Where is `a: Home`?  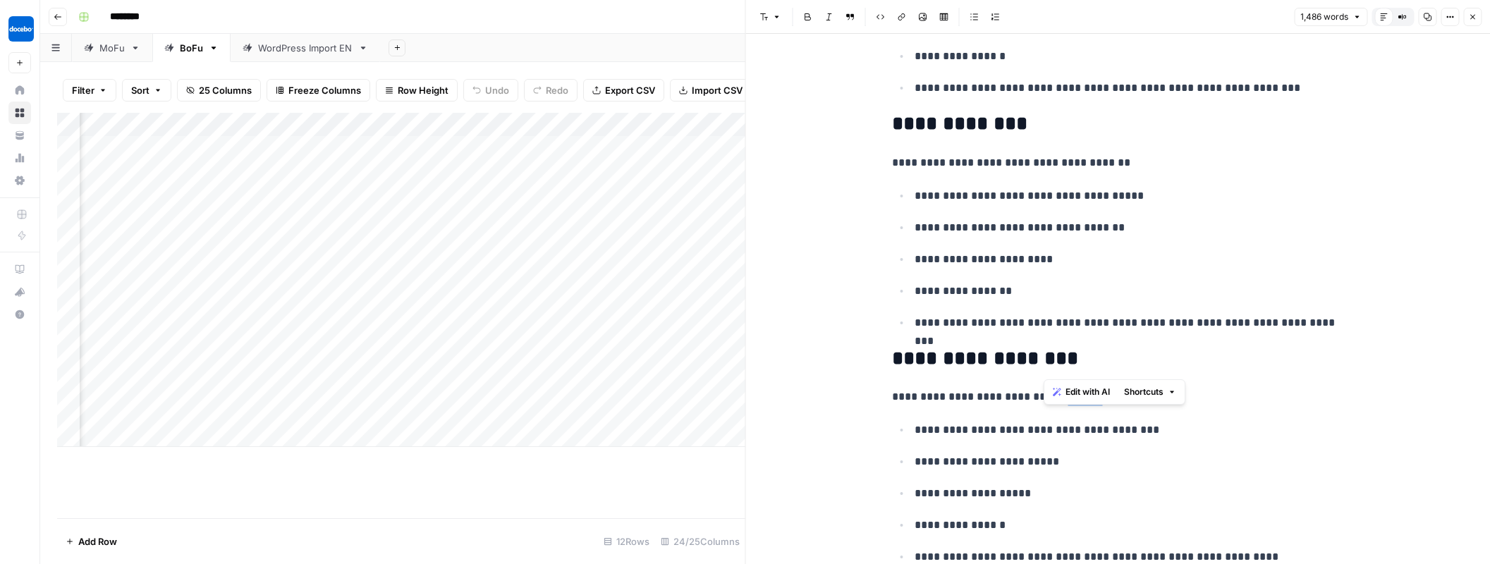 a: Home is located at coordinates (20, 90).